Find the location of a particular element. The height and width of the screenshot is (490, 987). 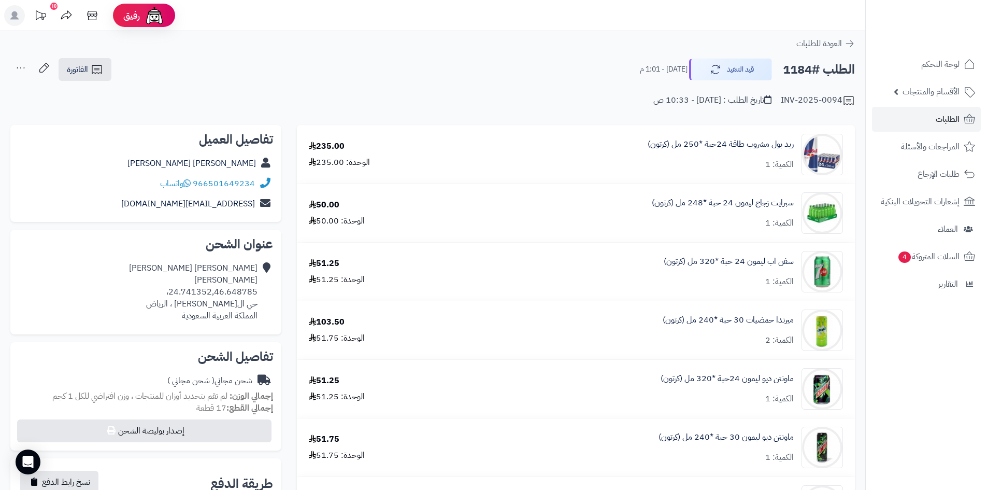

a: ميرندا حمضيات 30 حبة *240 مل (كرتون) is located at coordinates (728, 320).